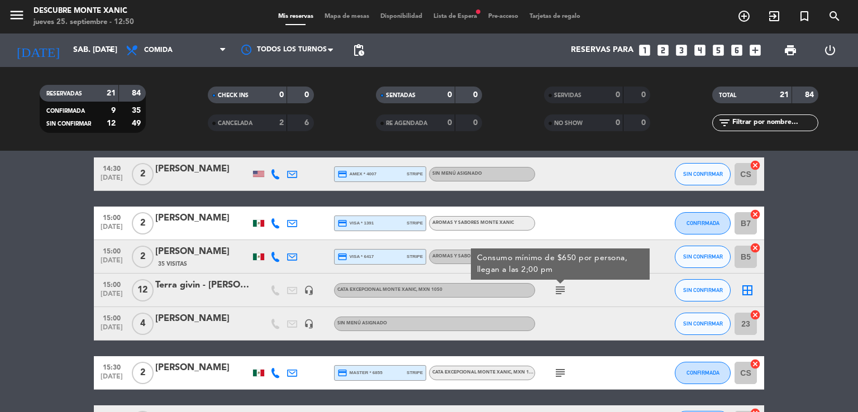  I want to click on i: looks_6, so click(737, 50).